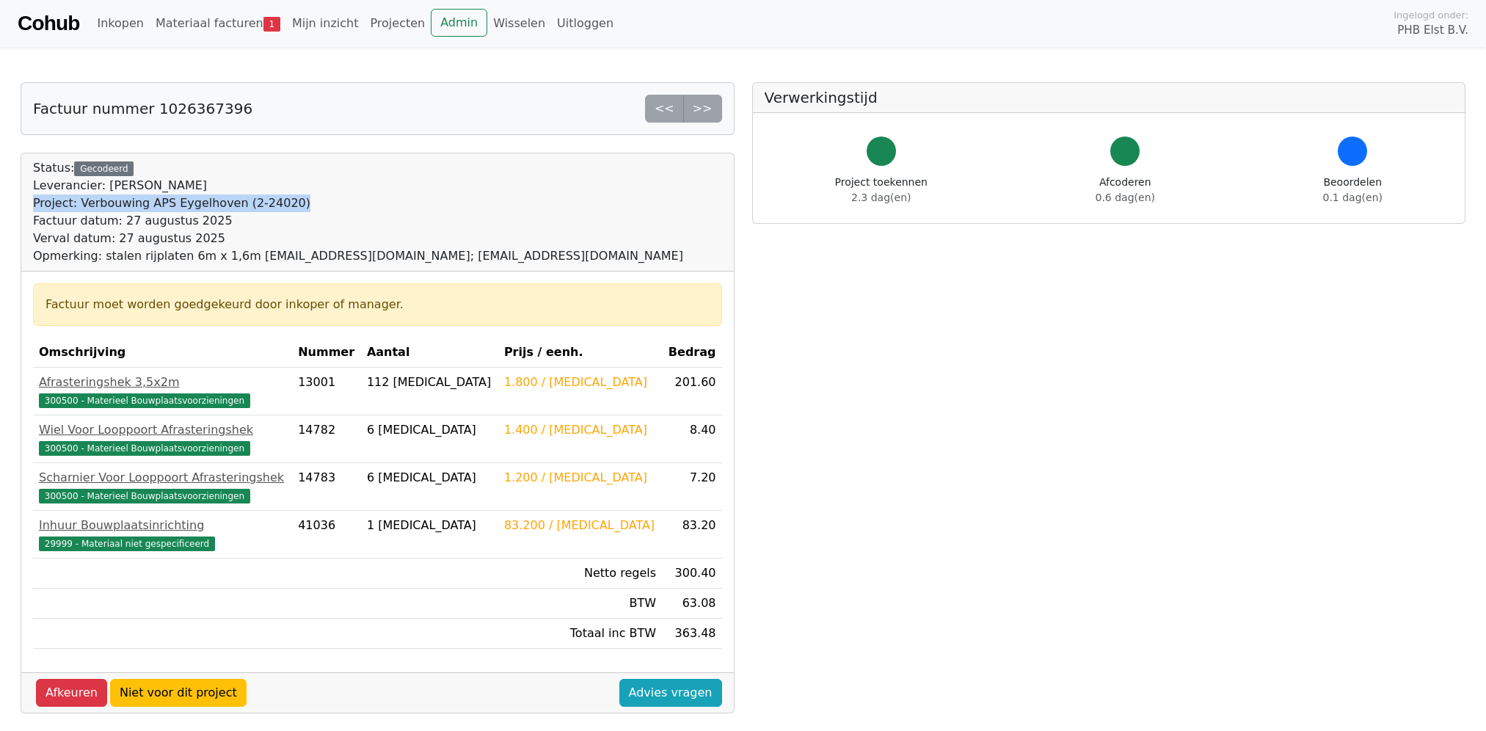 The image size is (1486, 731). What do you see at coordinates (162, 430) in the screenshot?
I see `div: Wiel Voor Looppoort Afrasteringshek` at bounding box center [162, 430].